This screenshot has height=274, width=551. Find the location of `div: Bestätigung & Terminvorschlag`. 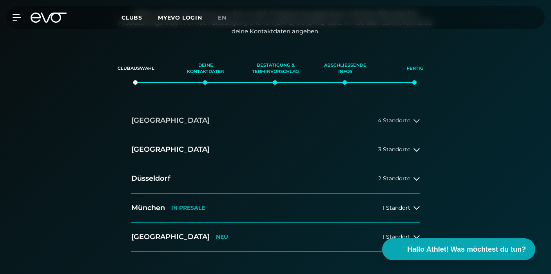

div: Bestätigung & Terminvorschlag is located at coordinates (276, 69).